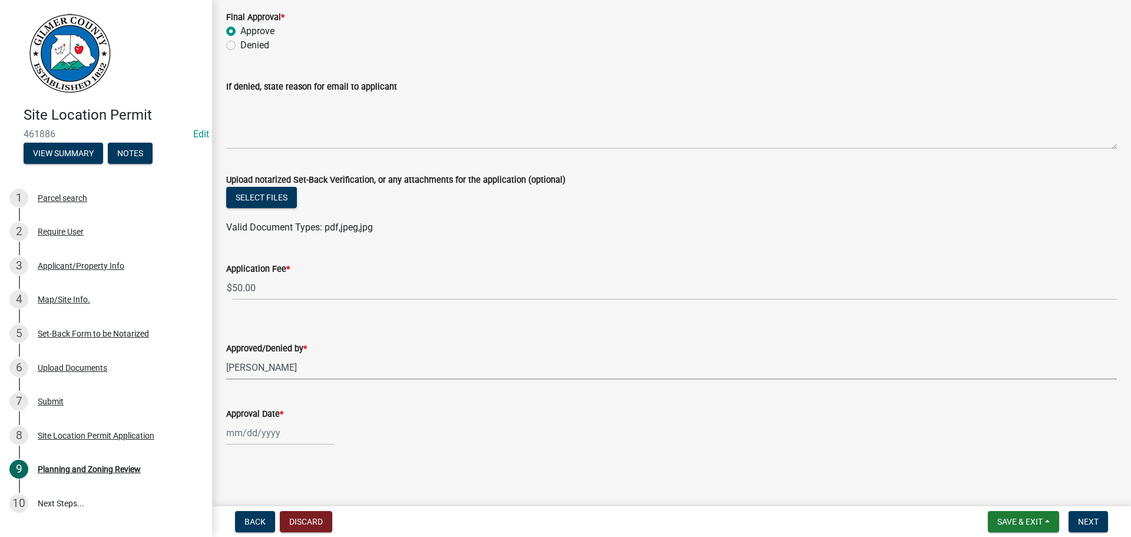 The image size is (1131, 537). What do you see at coordinates (19, 401) in the screenshot?
I see `div: 7` at bounding box center [19, 401].